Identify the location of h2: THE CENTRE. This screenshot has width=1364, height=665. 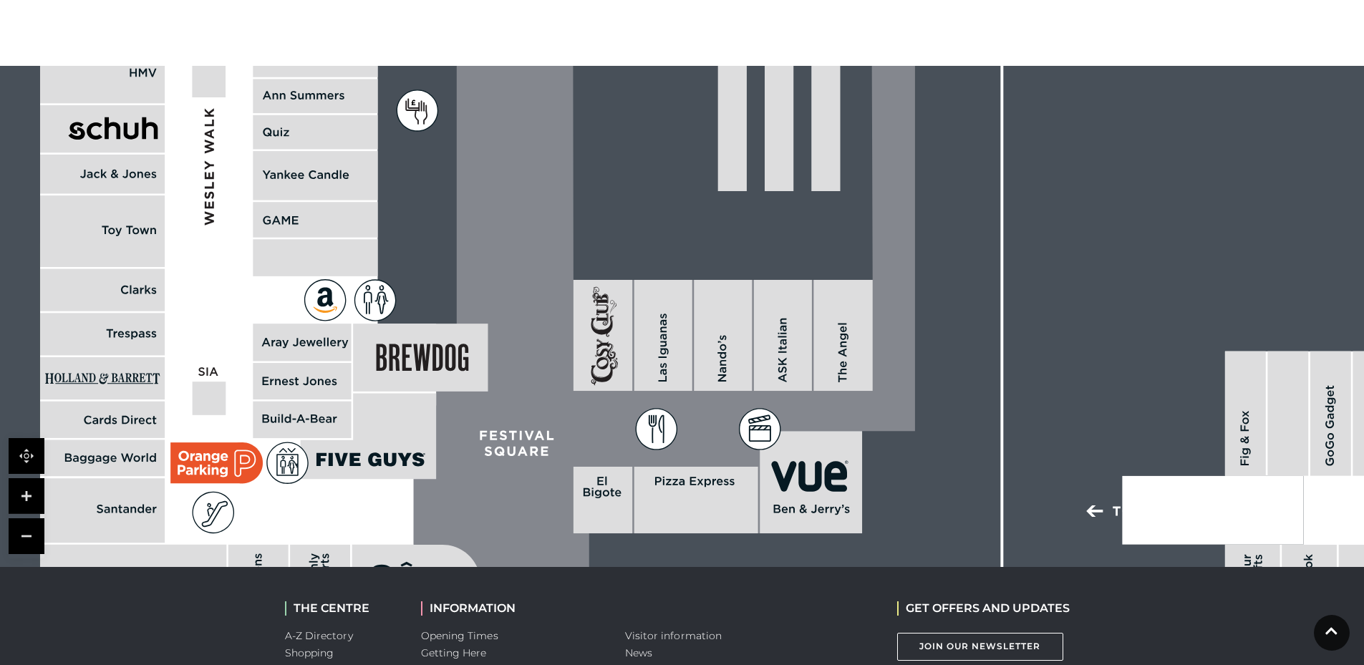
(342, 608).